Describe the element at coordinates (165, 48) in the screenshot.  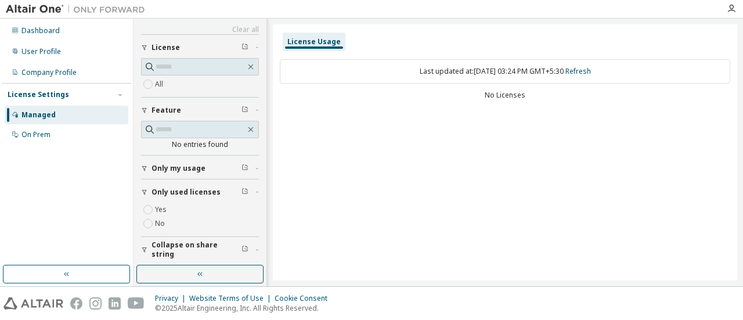
I see `span: License` at that location.